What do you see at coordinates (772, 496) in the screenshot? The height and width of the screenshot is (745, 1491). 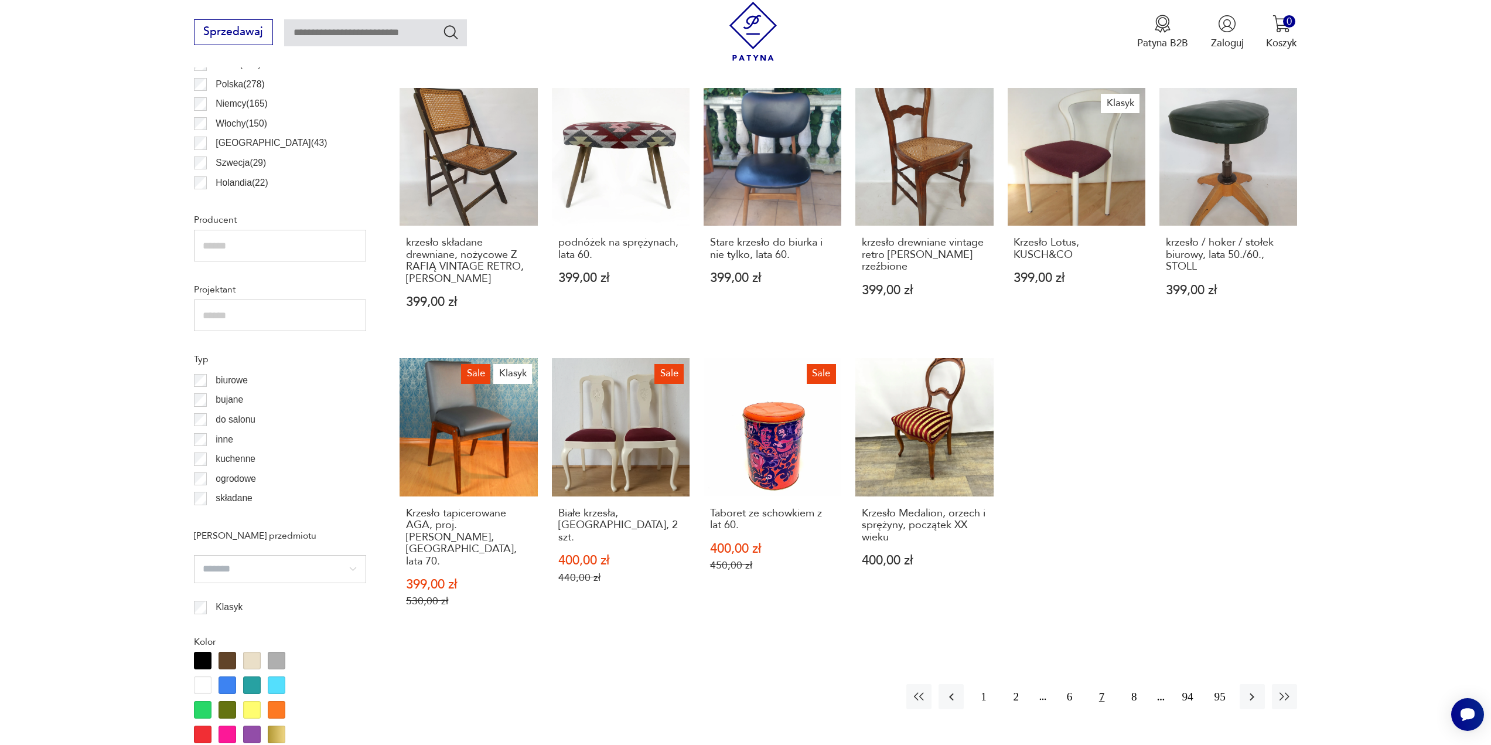 I see `a: SaleTaboret ze schowkiem z lat 60.Taboret ze schowkiem z lat 60.400,00 zł450,00 zł` at bounding box center [772, 496].